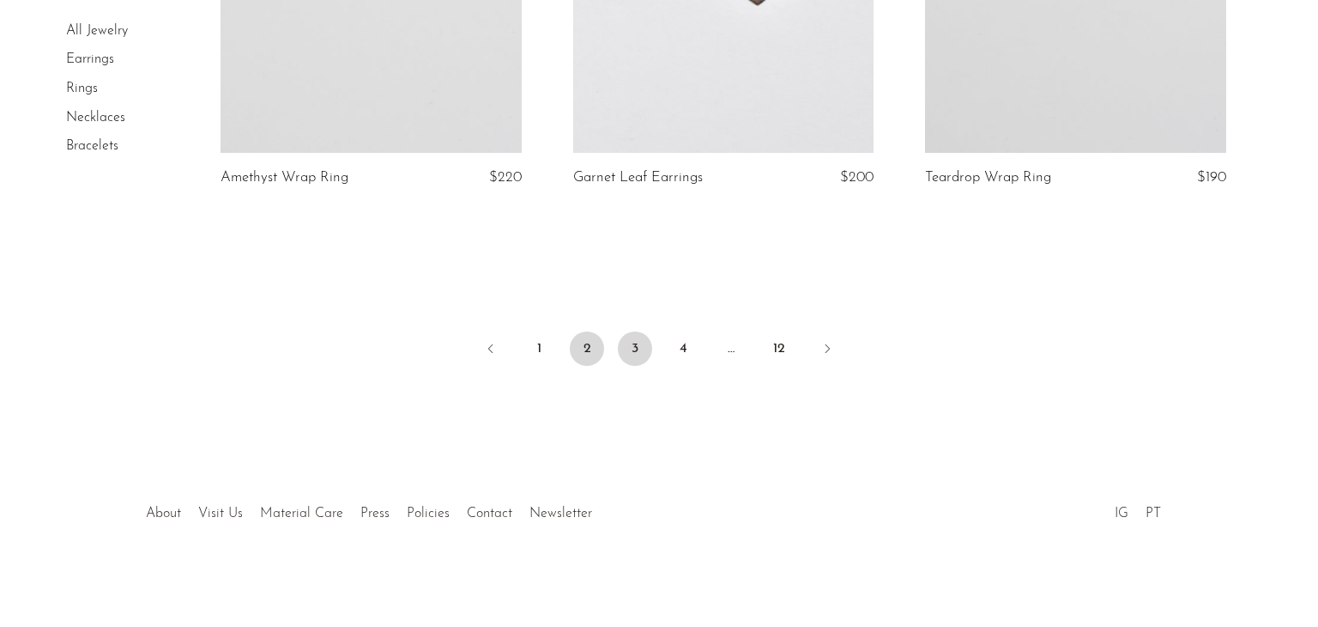 The height and width of the screenshot is (627, 1318). I want to click on a: 12, so click(779, 349).